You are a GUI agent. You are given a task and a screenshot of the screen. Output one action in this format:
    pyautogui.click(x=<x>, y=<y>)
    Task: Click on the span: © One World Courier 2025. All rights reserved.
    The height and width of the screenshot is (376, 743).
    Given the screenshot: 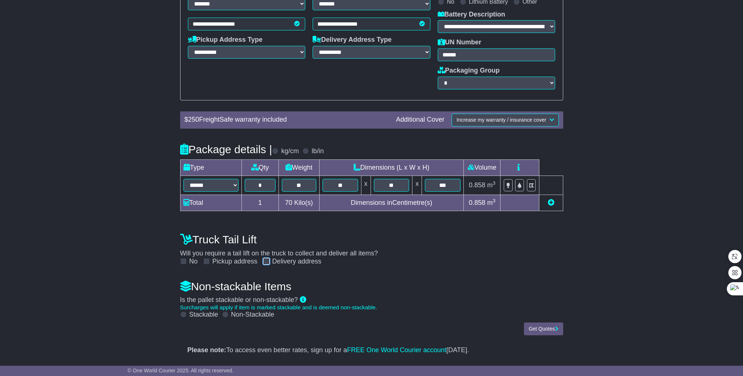 What is the action you would take?
    pyautogui.click(x=180, y=371)
    